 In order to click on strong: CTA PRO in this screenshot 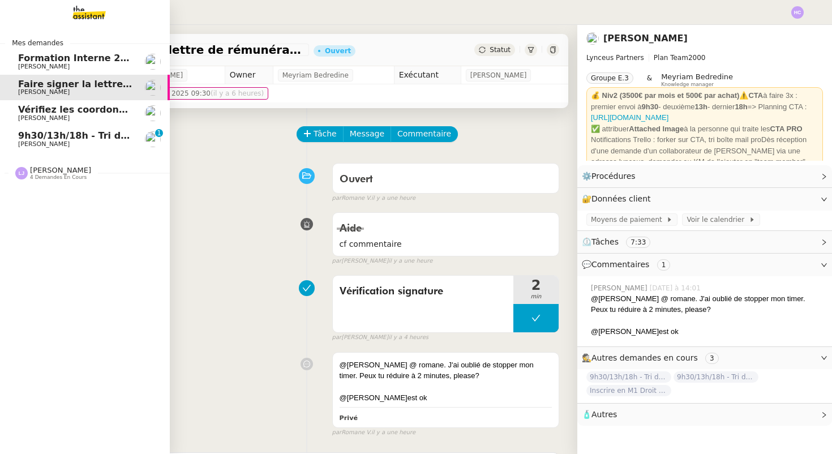, I will do `click(786, 129)`.